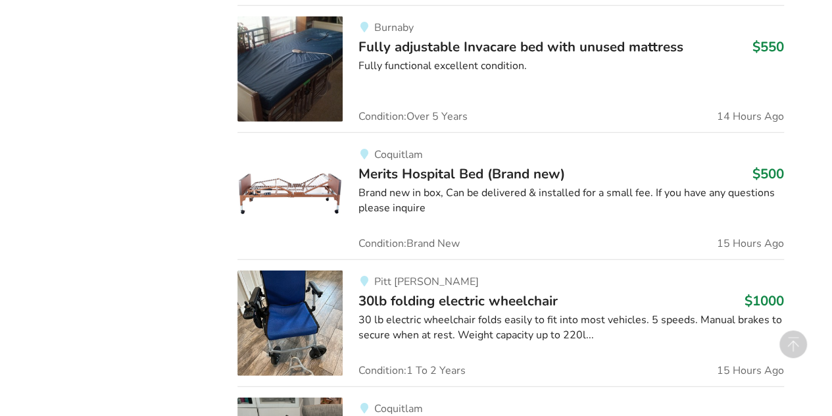 The height and width of the screenshot is (416, 832). I want to click on span: Condition: Brand New, so click(409, 243).